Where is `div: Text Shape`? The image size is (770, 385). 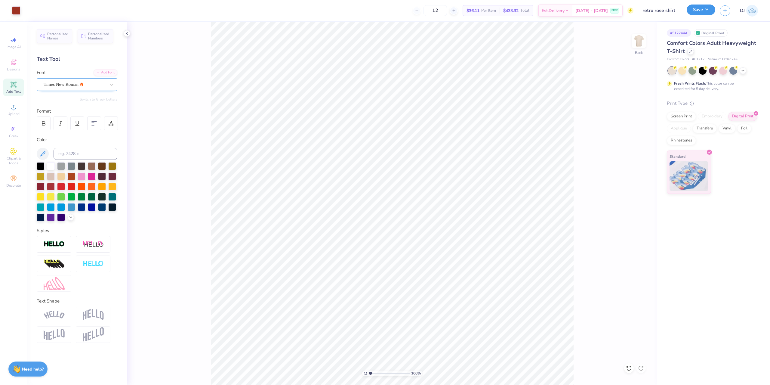
div: Text Shape is located at coordinates (77, 301).